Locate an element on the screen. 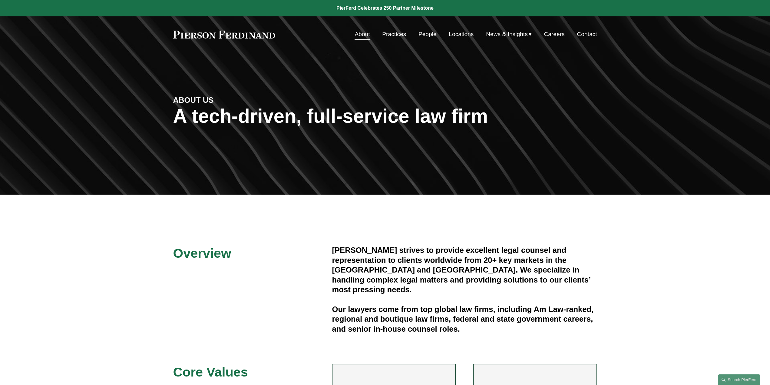  a: People is located at coordinates (428, 34).